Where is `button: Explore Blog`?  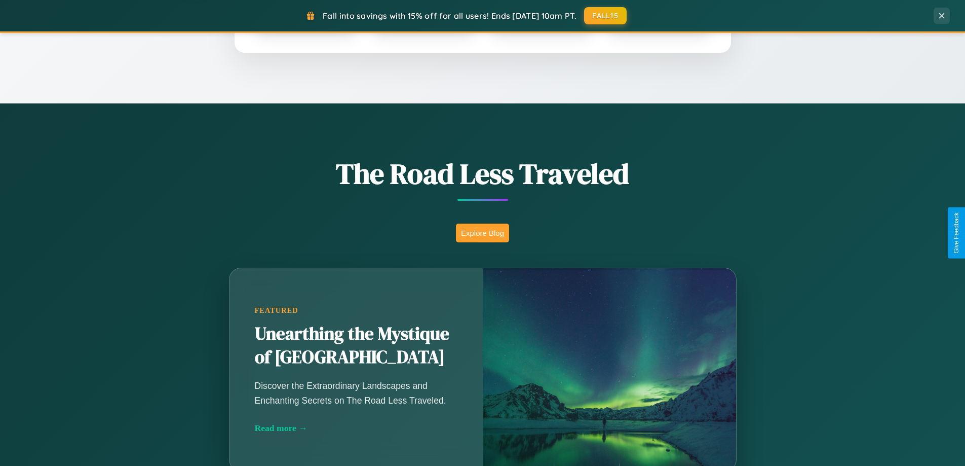
button: Explore Blog is located at coordinates (482, 233).